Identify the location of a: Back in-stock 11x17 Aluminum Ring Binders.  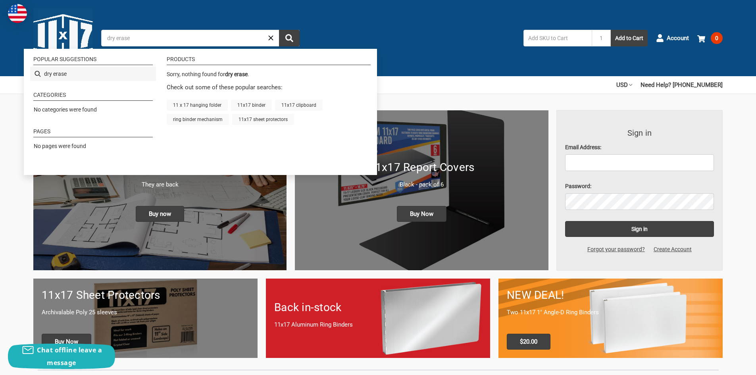
(378, 318).